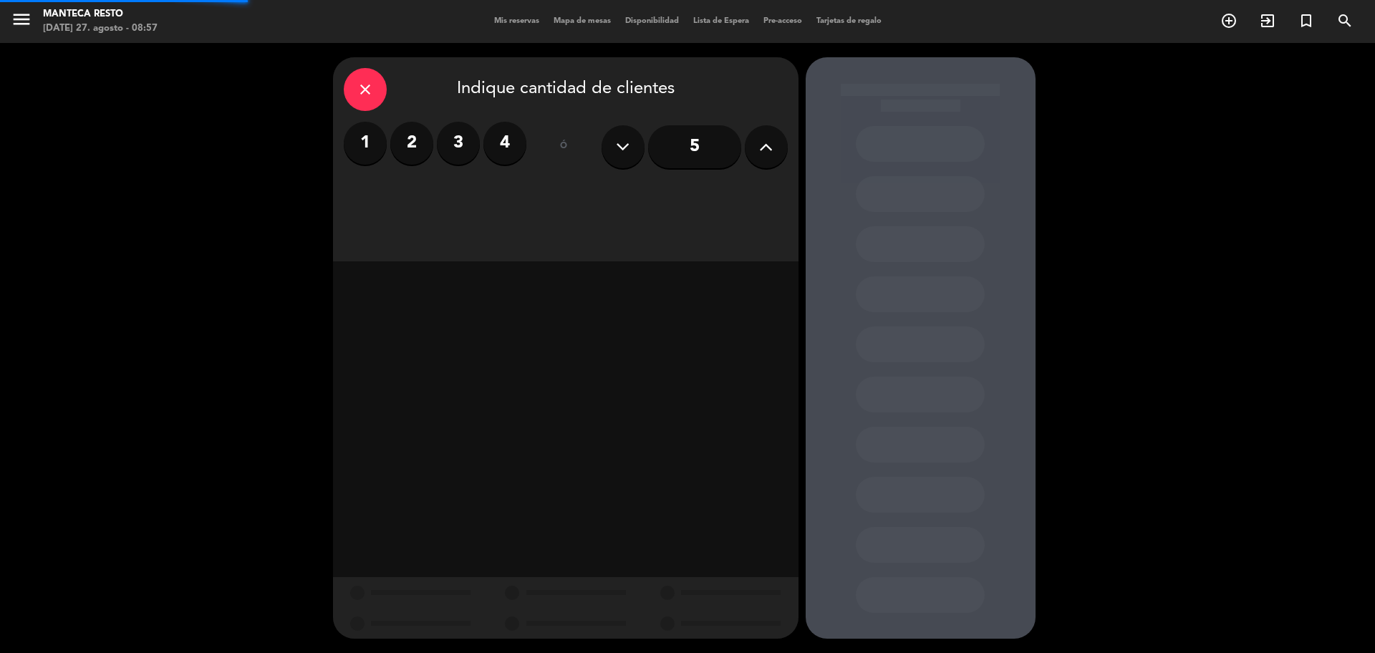 This screenshot has height=653, width=1375. Describe the element at coordinates (1229, 21) in the screenshot. I see `i: add_circle_outline` at that location.